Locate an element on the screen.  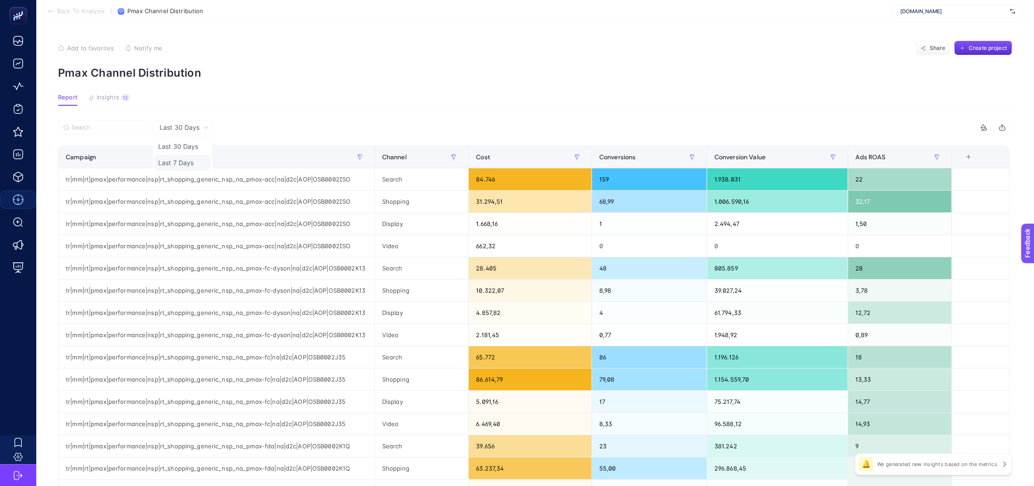
div: 18 is located at coordinates (900, 357).